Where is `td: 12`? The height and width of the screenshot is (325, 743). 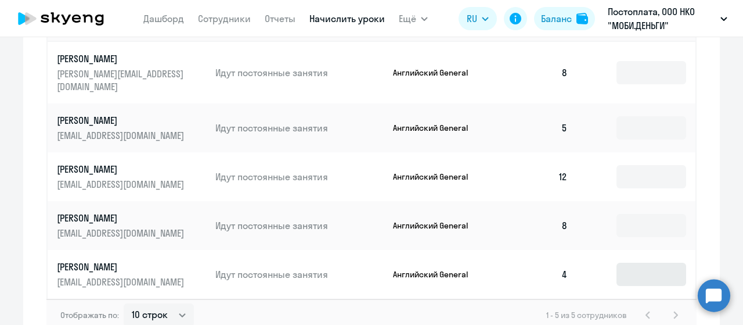 td: 12 is located at coordinates (536, 176).